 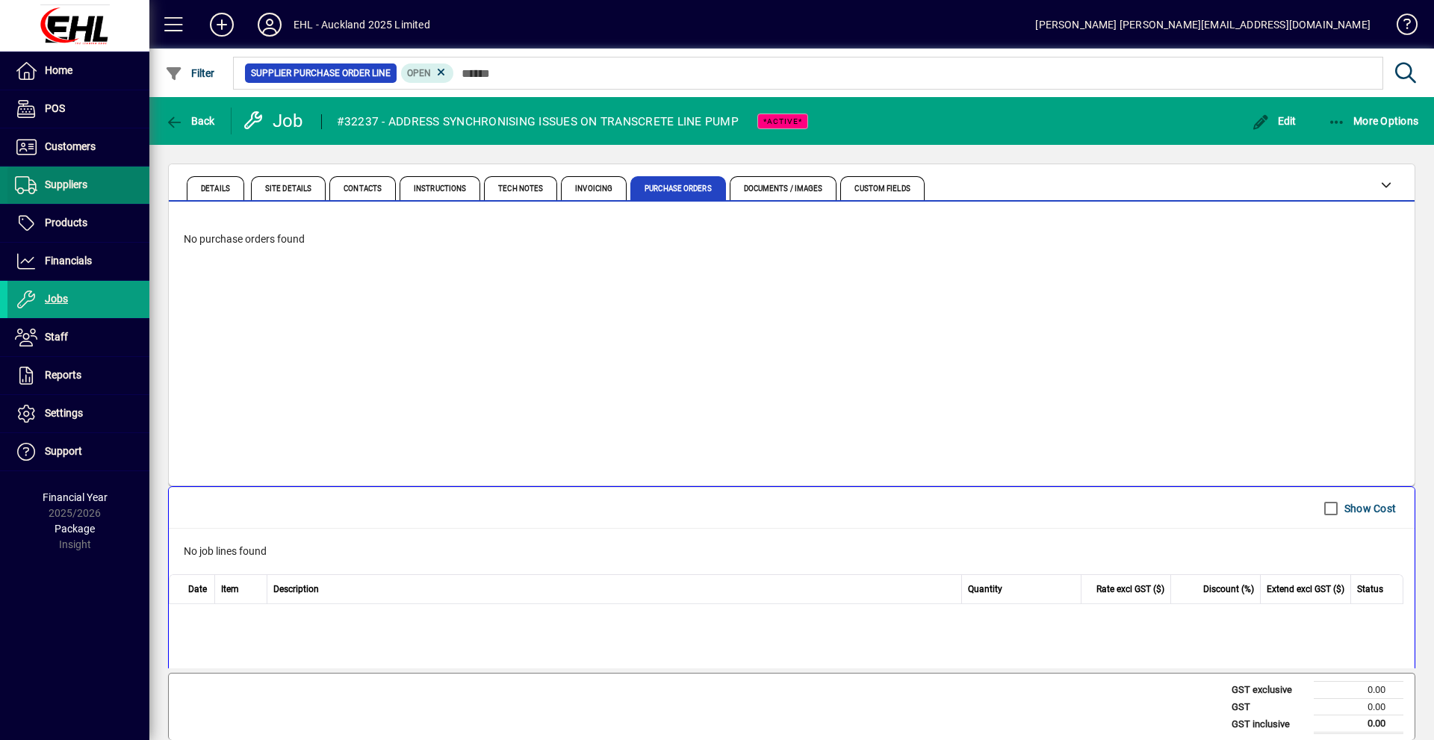 I want to click on span: Package, so click(x=75, y=529).